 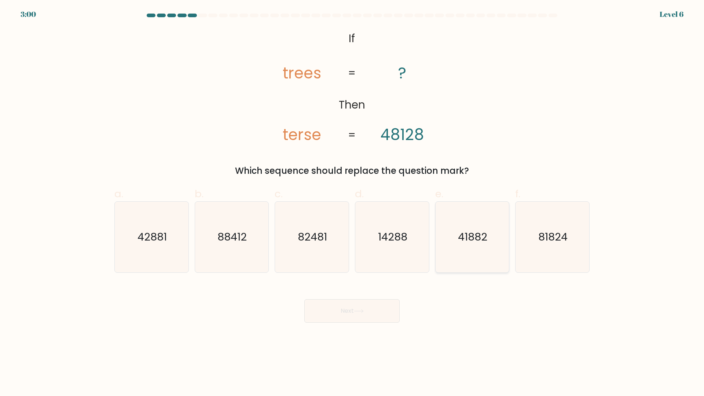 I want to click on text: 81824, so click(x=553, y=237).